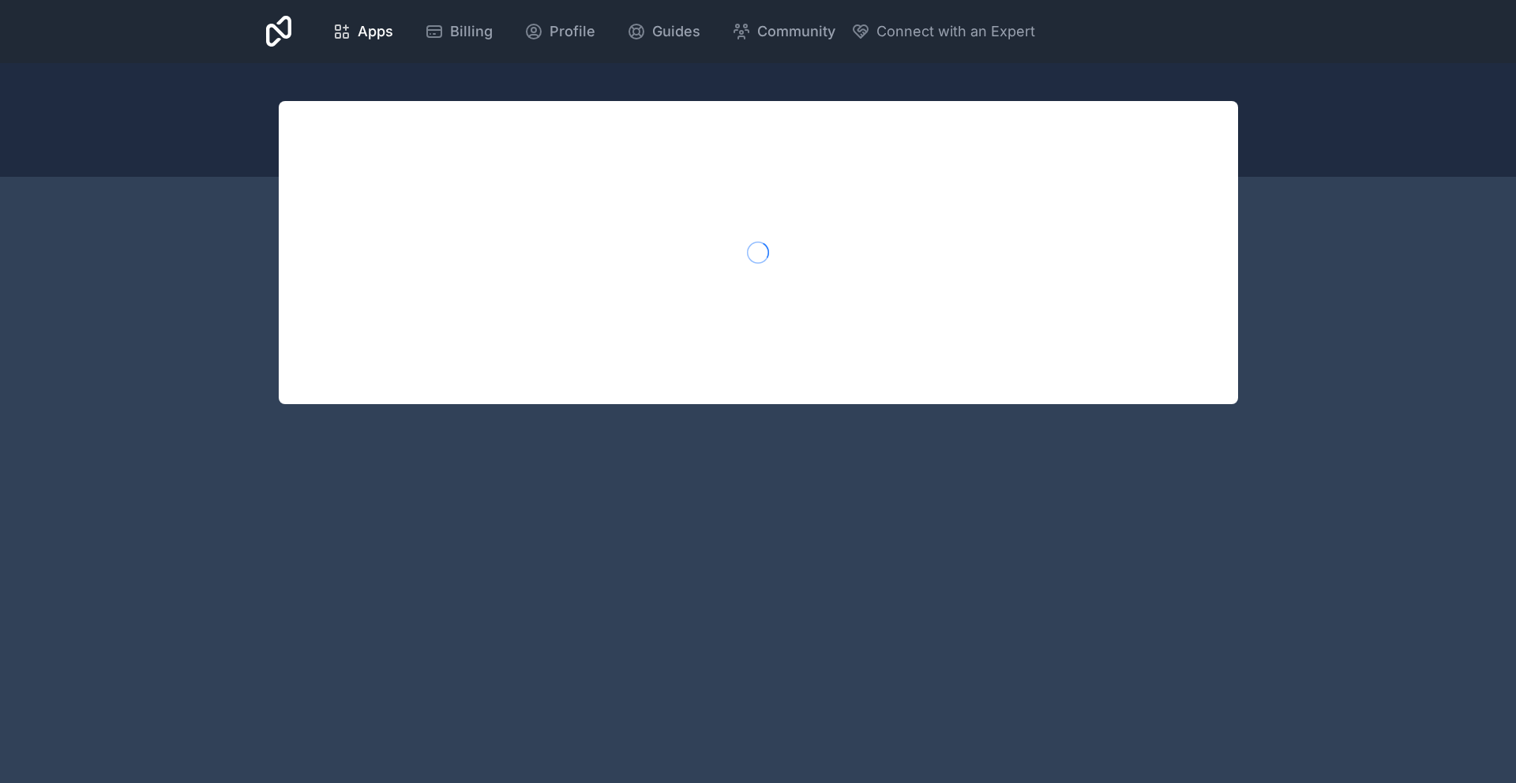  Describe the element at coordinates (560, 32) in the screenshot. I see `a: Profile` at that location.